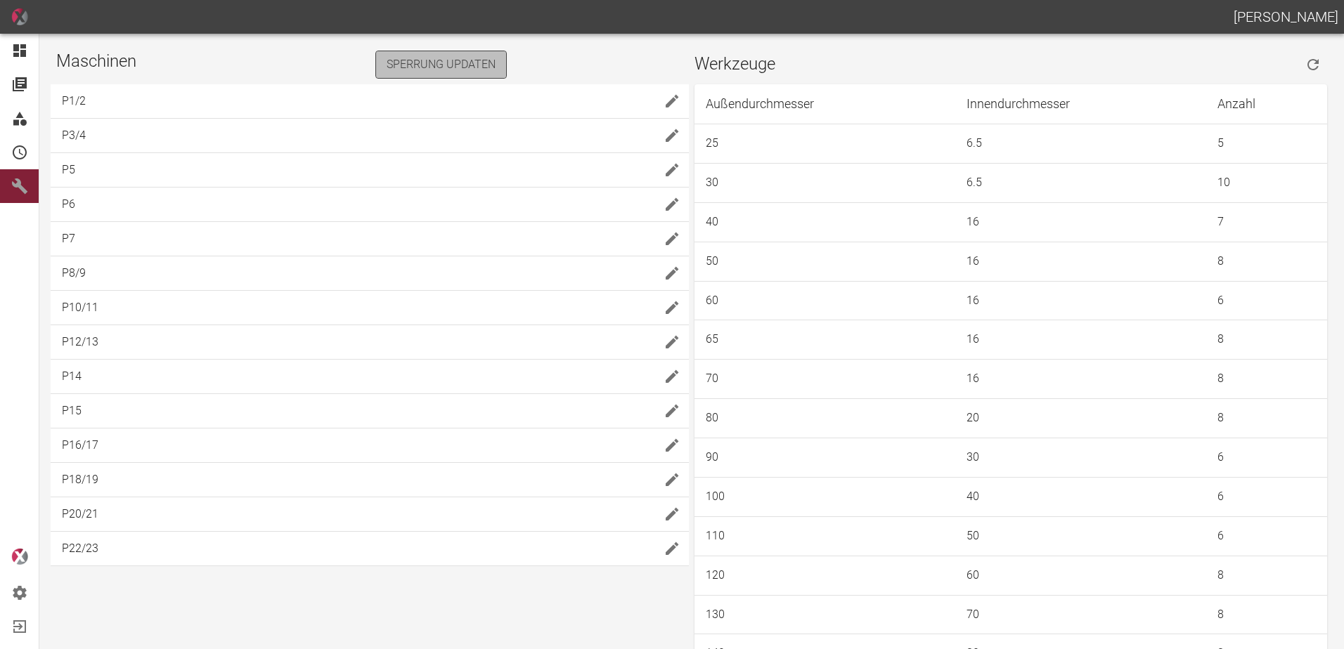 The width and height of the screenshot is (1344, 649). Describe the element at coordinates (358, 342) in the screenshot. I see `span: P12/13` at that location.